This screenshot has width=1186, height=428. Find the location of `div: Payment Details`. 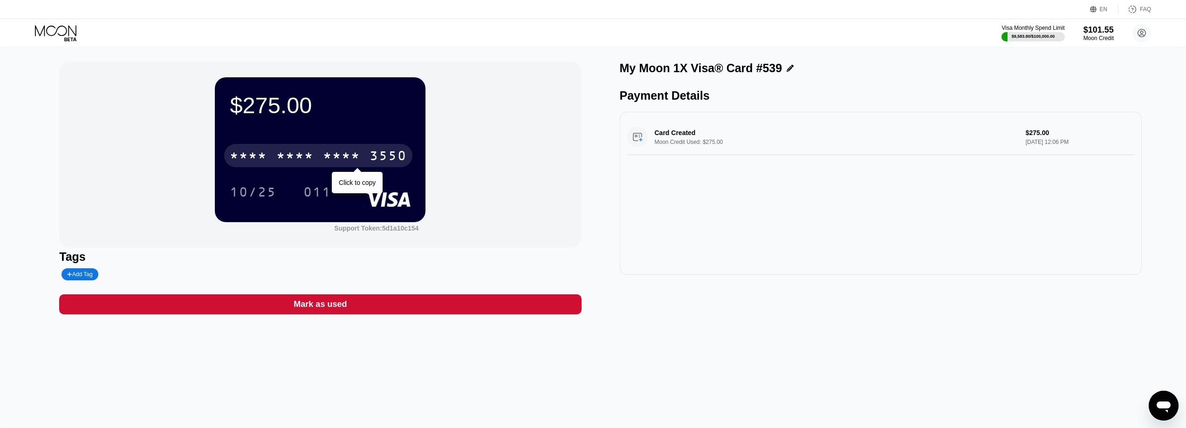

div: Payment Details is located at coordinates (881, 96).